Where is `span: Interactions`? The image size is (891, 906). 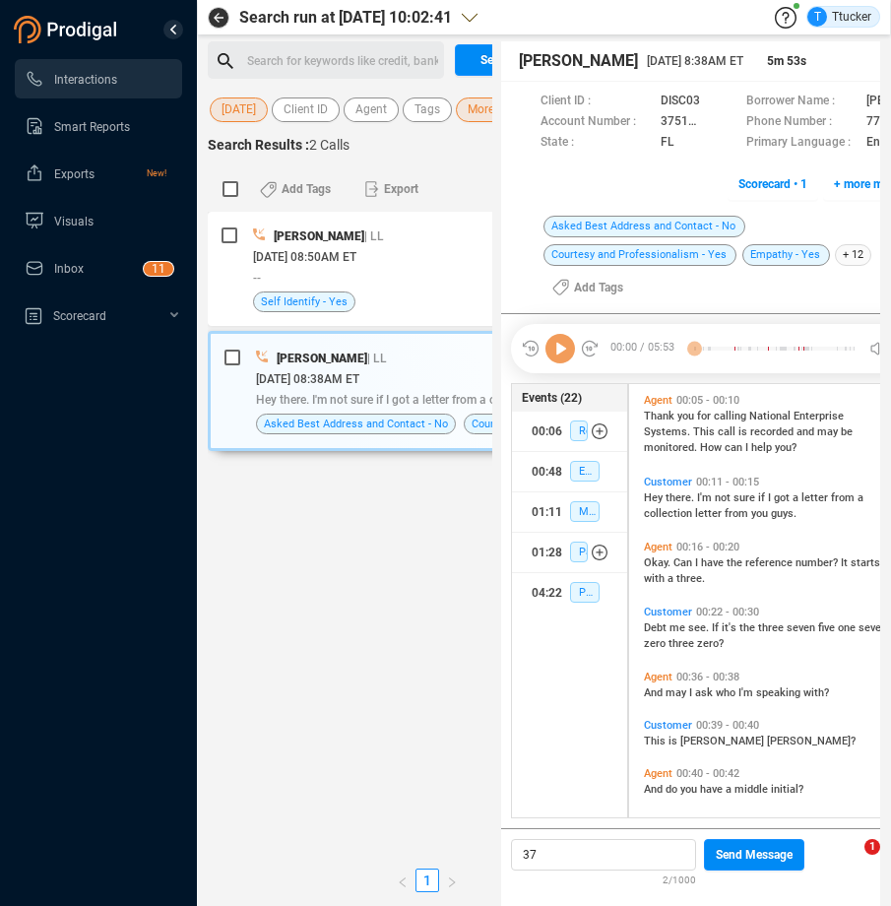 span: Interactions is located at coordinates (86, 80).